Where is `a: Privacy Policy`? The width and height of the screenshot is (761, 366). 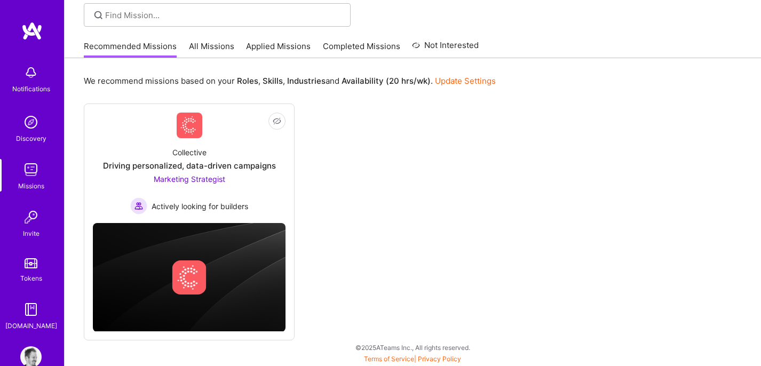 a: Privacy Policy is located at coordinates (439, 358).